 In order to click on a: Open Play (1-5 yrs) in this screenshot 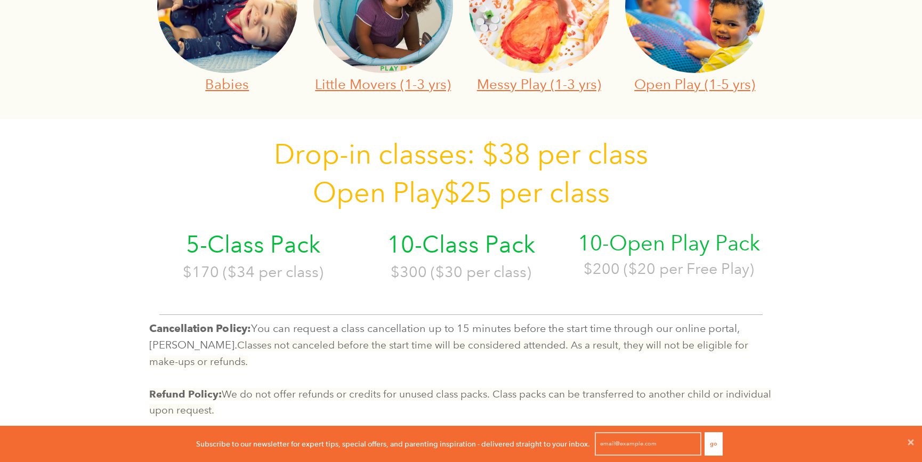, I will do `click(694, 84)`.